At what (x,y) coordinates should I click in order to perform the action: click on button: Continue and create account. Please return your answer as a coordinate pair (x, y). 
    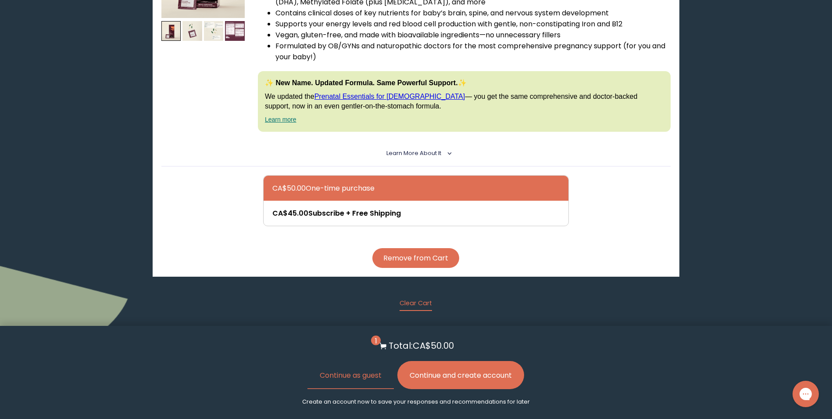
    Looking at the image, I should click on (461, 375).